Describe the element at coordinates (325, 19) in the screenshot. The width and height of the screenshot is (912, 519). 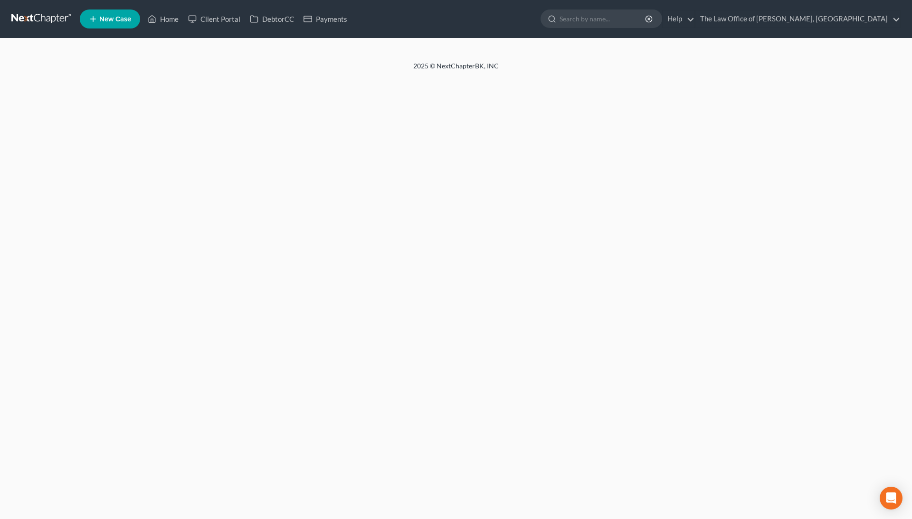
I see `a: Payments` at that location.